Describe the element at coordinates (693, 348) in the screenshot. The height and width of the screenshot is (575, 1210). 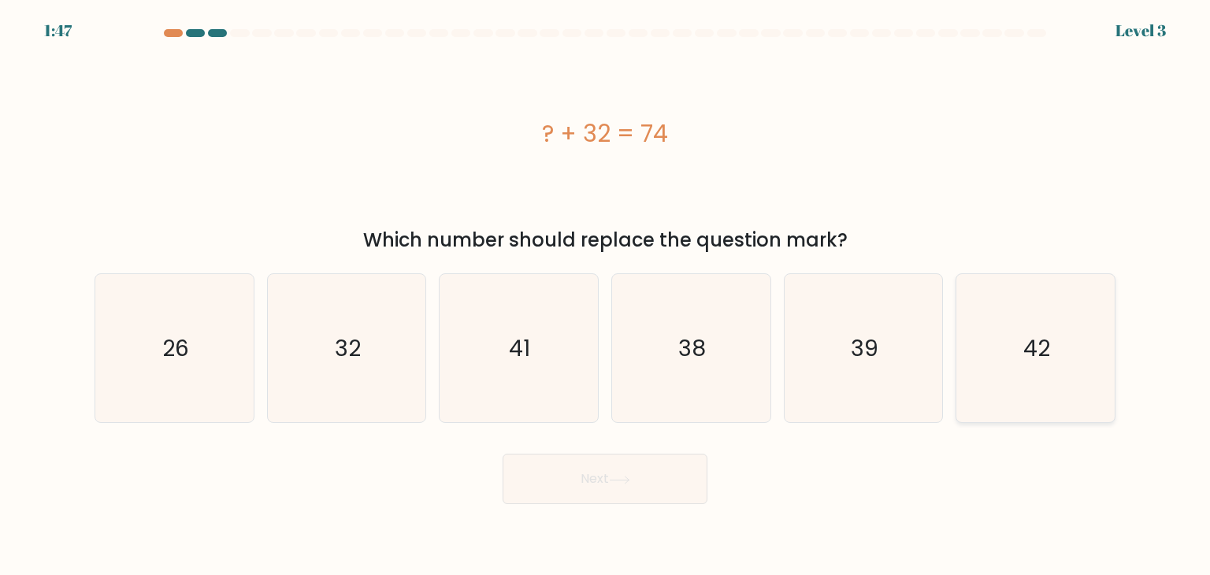
I see `text: 38` at that location.